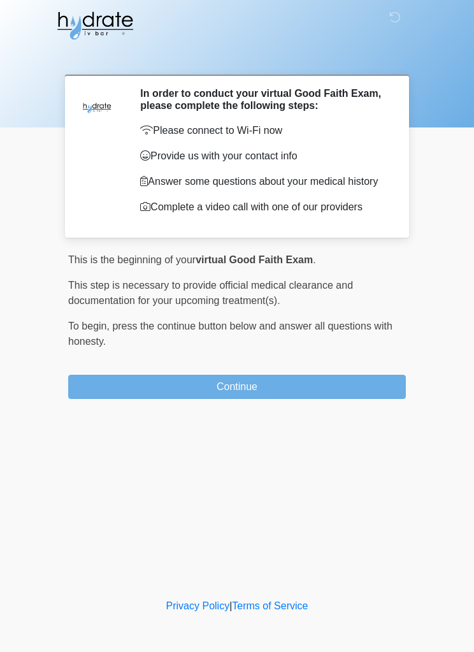 The height and width of the screenshot is (652, 474). Describe the element at coordinates (230, 333) in the screenshot. I see `span: press the continue button below and answer all questions with honesty.` at that location.